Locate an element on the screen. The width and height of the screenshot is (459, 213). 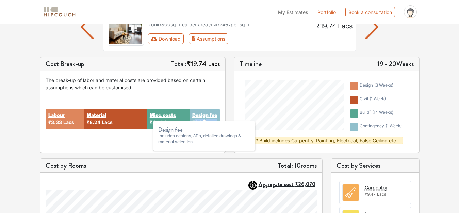
span: ₹3.33 is located at coordinates (55, 122).